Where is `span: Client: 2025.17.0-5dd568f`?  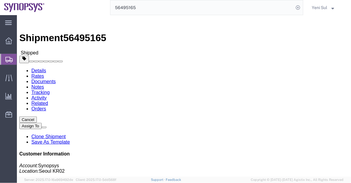 span: Client: 2025.17.0-5dd568f is located at coordinates (96, 179).